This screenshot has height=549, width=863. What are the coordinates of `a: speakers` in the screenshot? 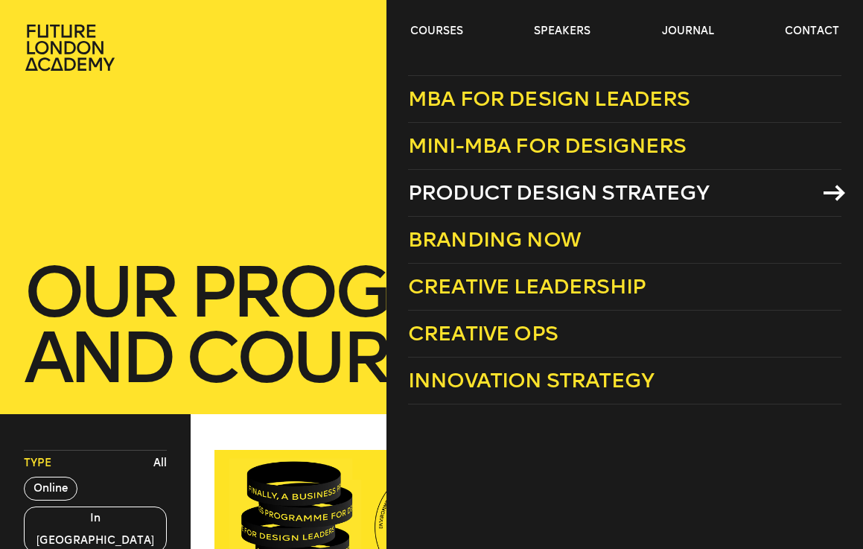 It's located at (562, 31).